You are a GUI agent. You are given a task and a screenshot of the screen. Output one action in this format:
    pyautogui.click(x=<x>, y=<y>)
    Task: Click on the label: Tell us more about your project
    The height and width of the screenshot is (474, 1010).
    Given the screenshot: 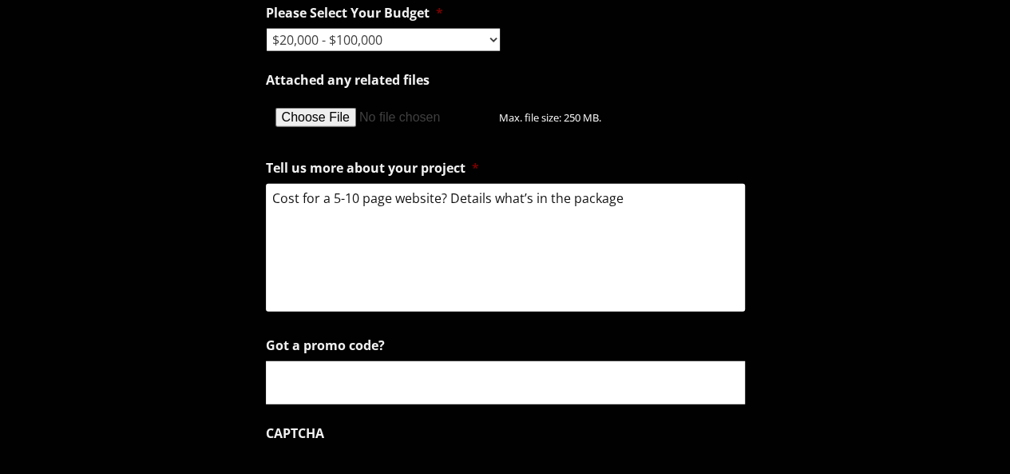 What is the action you would take?
    pyautogui.click(x=372, y=168)
    